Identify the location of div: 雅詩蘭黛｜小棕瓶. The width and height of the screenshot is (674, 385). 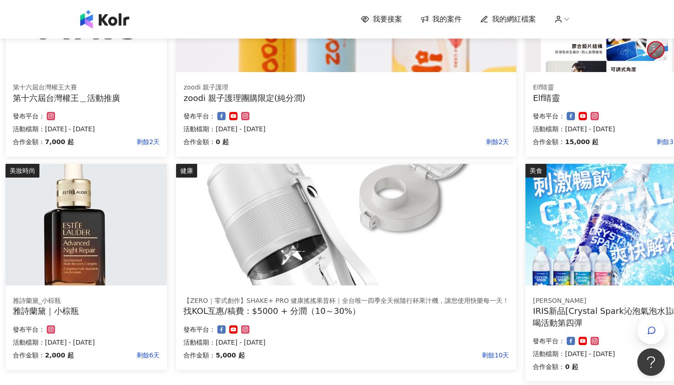
(86, 310).